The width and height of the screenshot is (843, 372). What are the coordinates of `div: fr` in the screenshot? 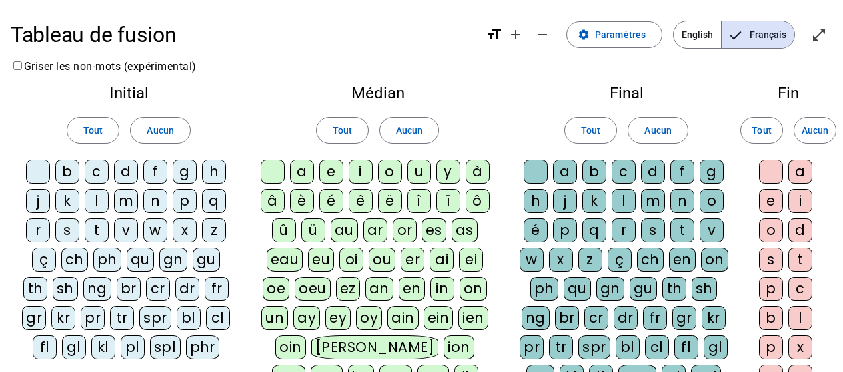 It's located at (216, 289).